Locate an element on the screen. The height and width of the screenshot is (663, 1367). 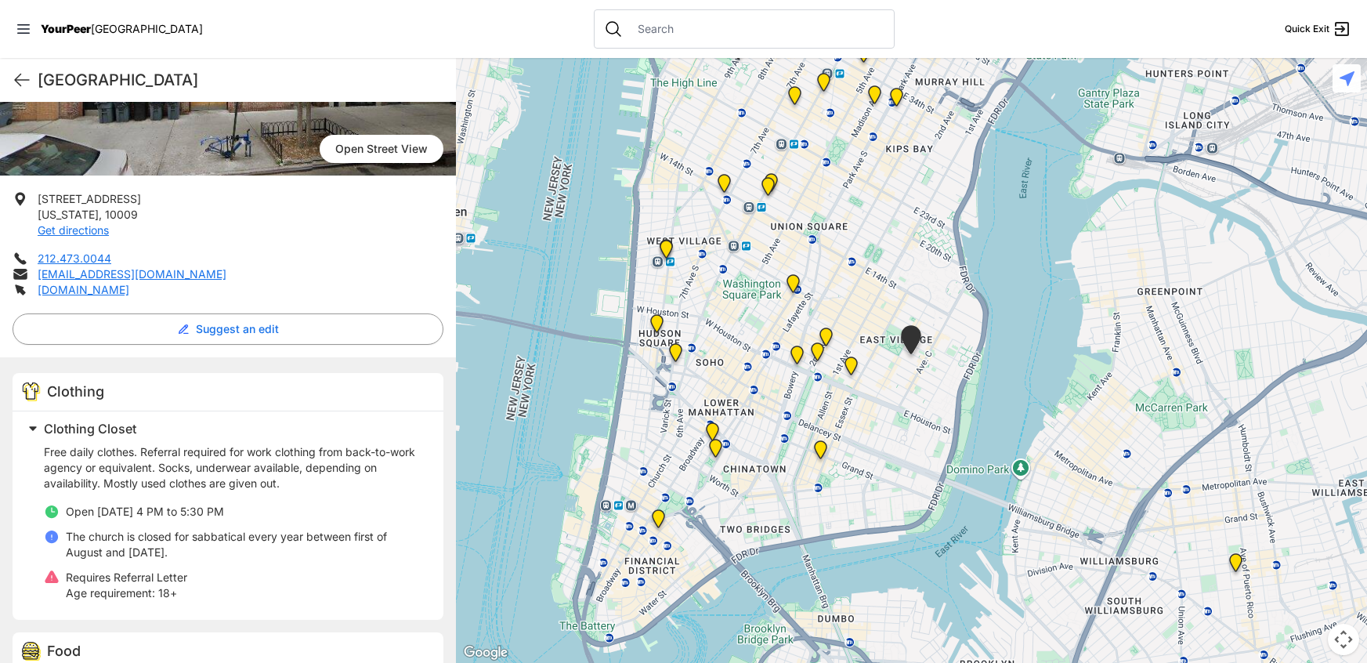
div: Greater New York City is located at coordinates (874, 98).